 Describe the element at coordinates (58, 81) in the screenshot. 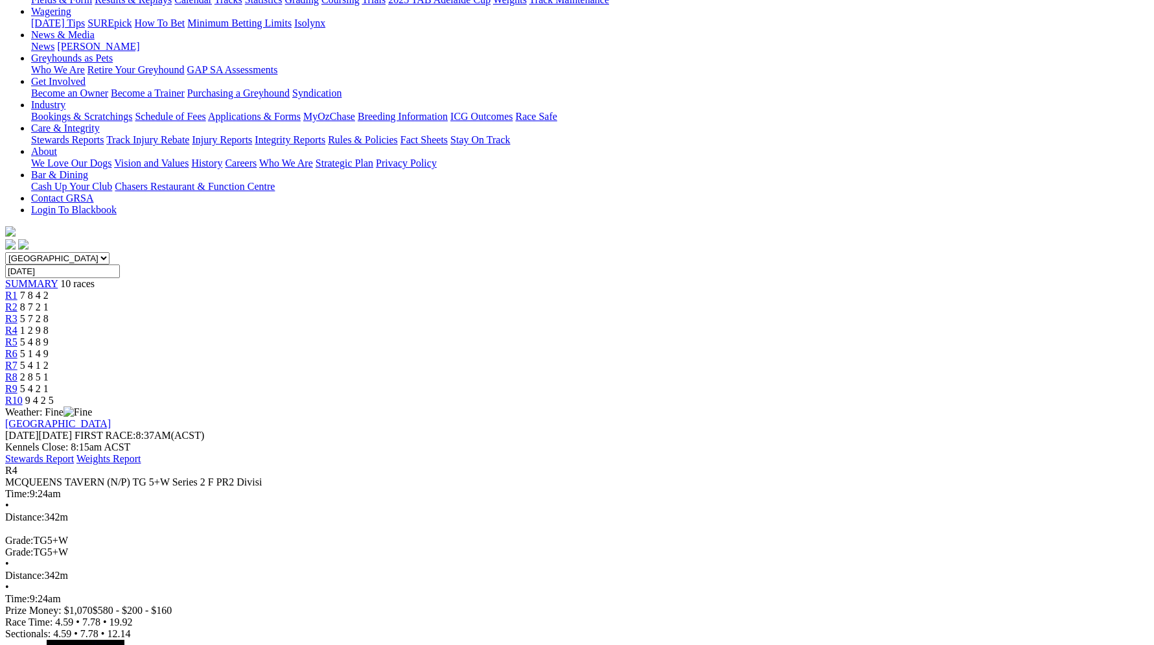

I see `a: Get Involved` at that location.